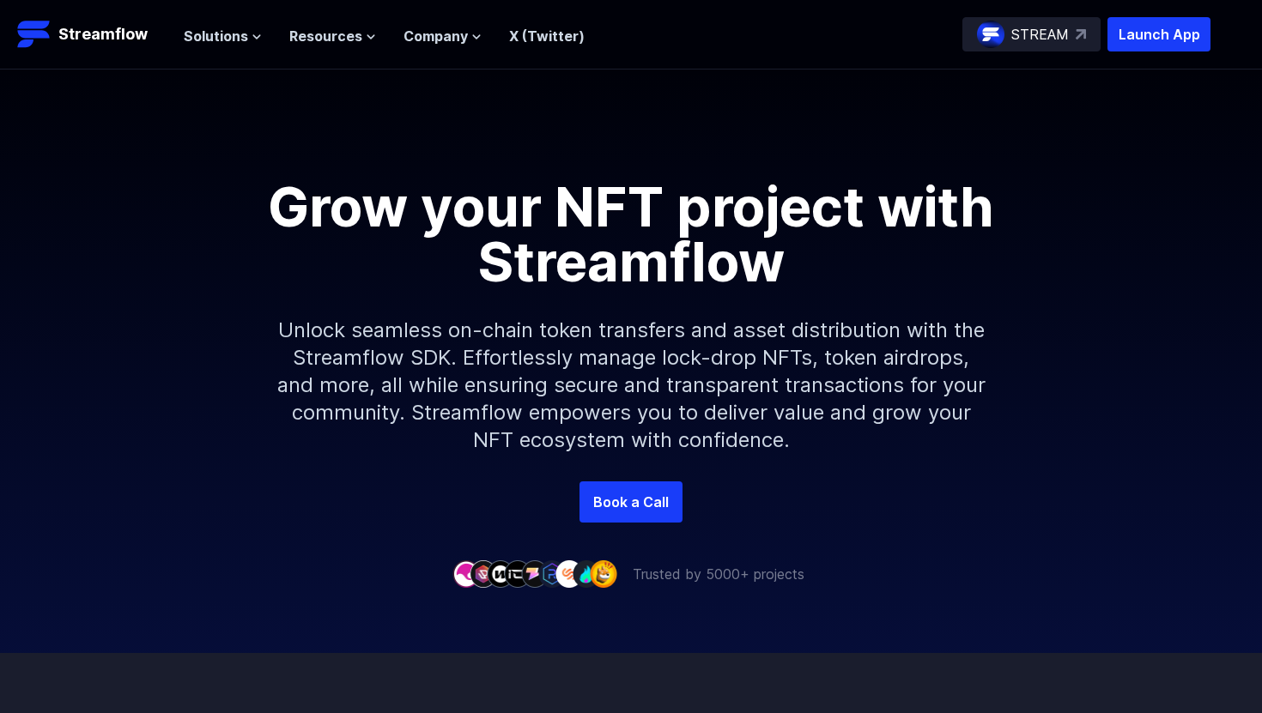 The width and height of the screenshot is (1262, 713). What do you see at coordinates (518, 573) in the screenshot?
I see `img: company-4` at bounding box center [518, 573].